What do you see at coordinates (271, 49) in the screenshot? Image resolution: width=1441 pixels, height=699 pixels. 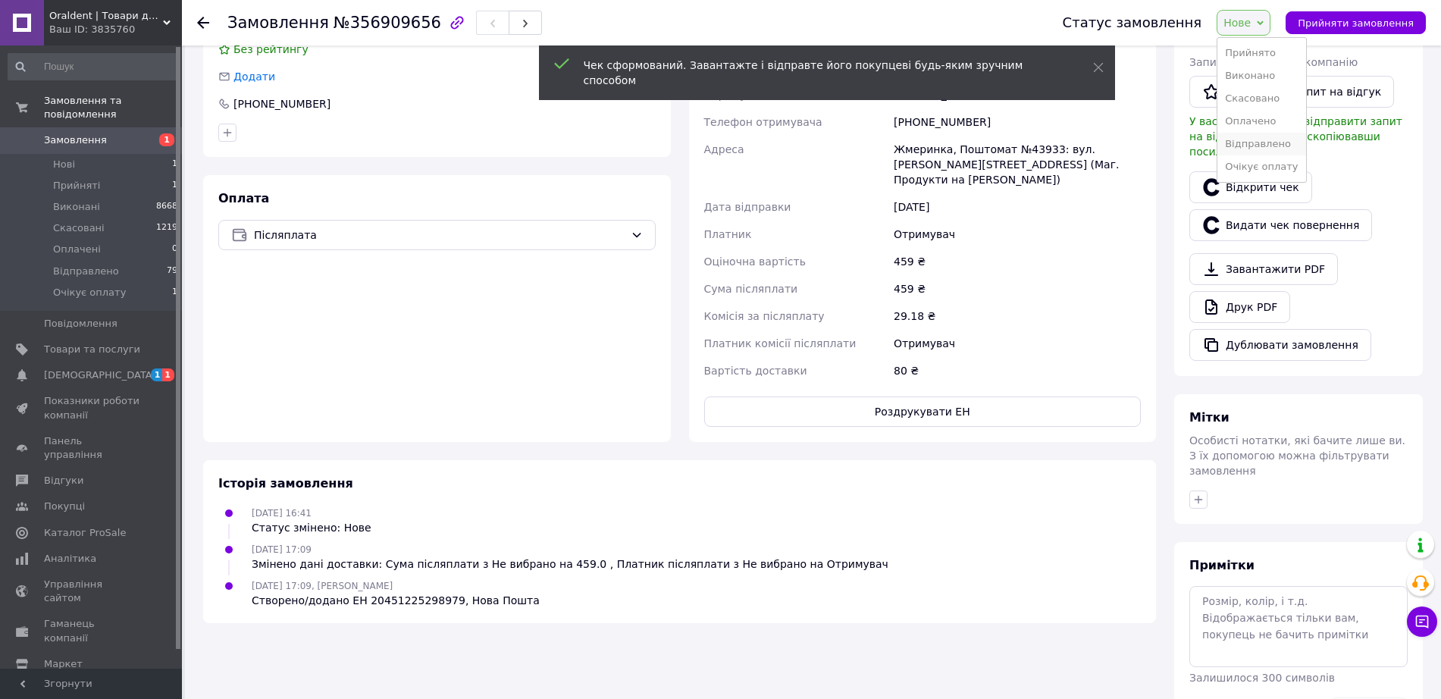 I see `span: Без рейтингу` at bounding box center [271, 49].